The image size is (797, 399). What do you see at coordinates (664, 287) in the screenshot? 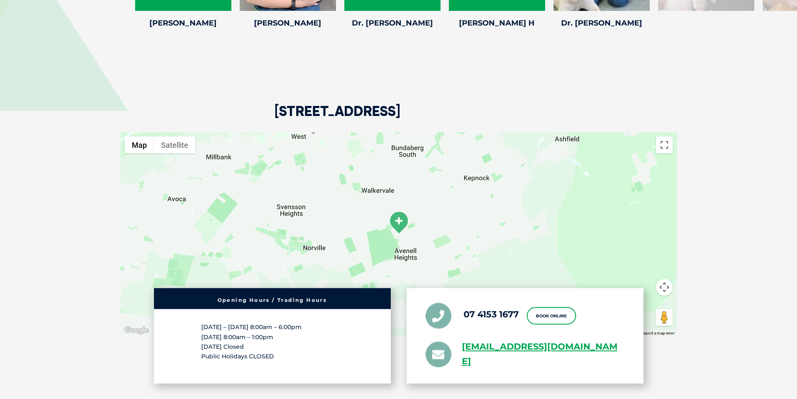
I see `button: Map camera controls` at bounding box center [664, 287].